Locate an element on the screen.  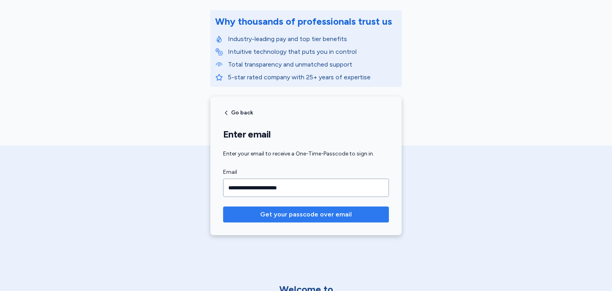
input: Email is located at coordinates (306, 188).